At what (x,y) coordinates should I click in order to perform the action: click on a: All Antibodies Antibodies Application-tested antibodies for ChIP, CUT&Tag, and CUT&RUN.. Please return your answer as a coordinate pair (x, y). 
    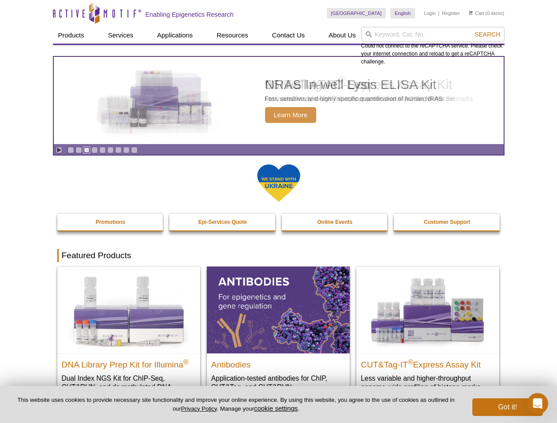
    Looking at the image, I should click on (278, 333).